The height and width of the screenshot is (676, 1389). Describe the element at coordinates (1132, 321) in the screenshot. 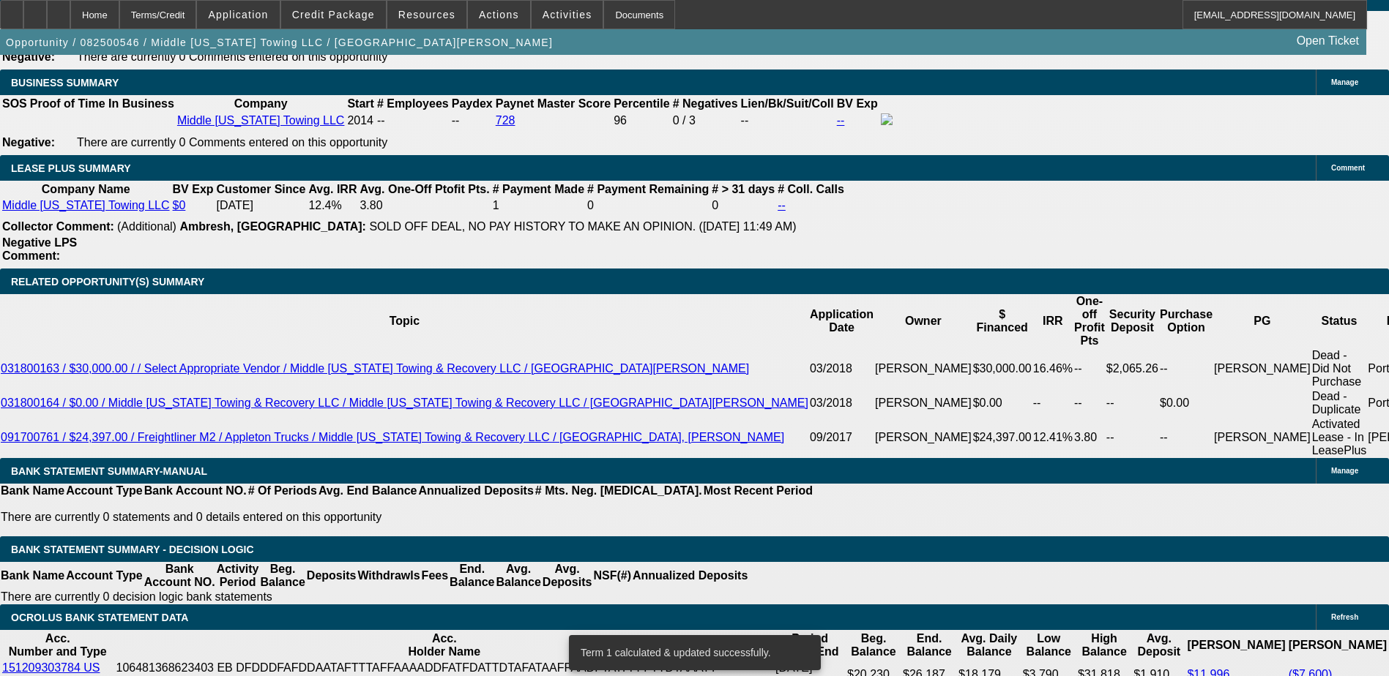

I see `th: Security Deposit` at that location.